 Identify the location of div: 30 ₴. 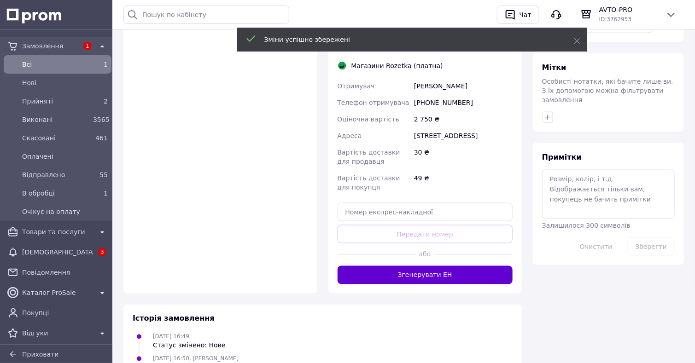
(463, 157).